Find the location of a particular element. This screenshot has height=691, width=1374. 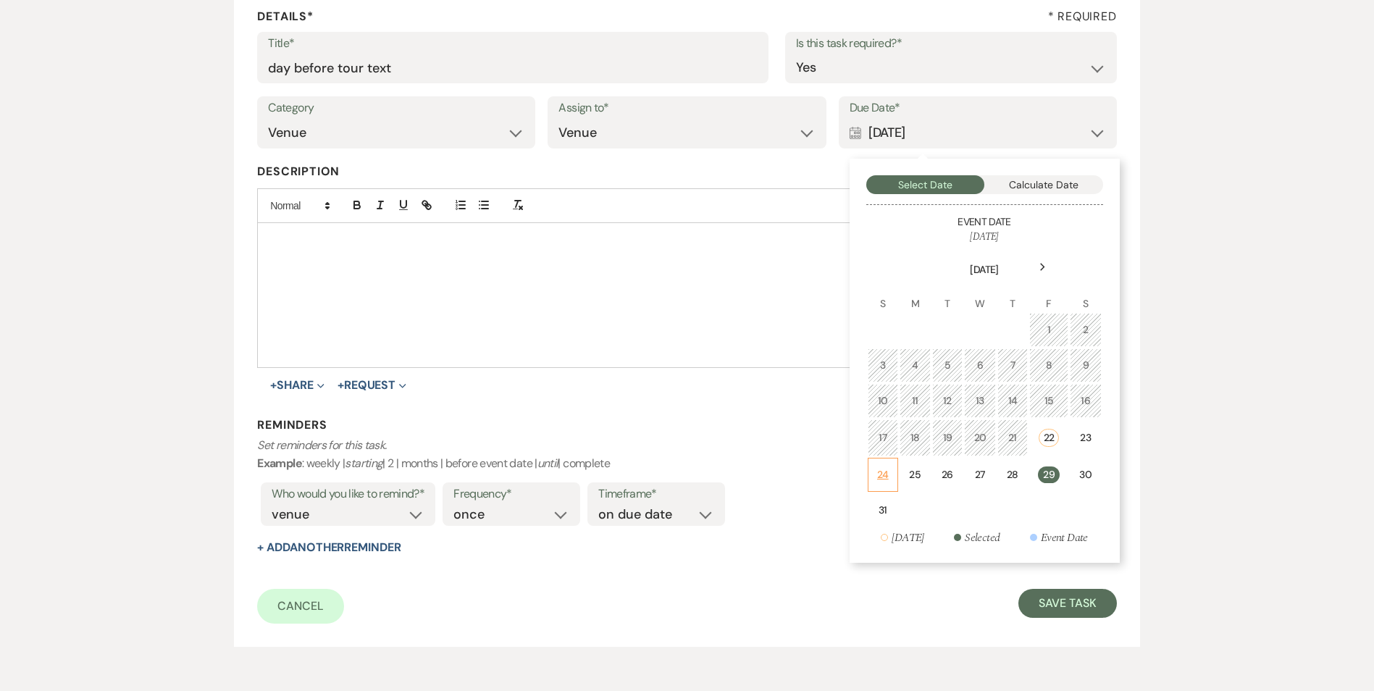

div: 11 is located at coordinates (915, 401).